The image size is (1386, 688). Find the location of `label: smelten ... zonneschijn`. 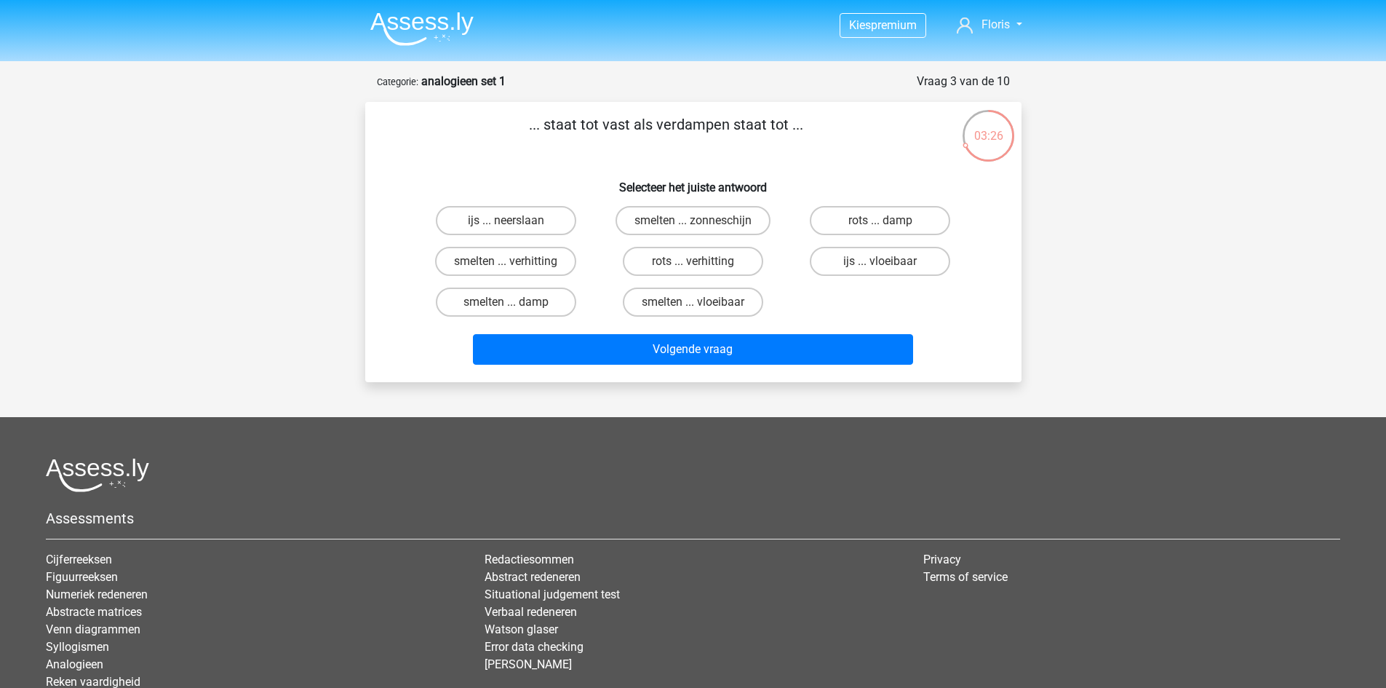

label: smelten ... zonneschijn is located at coordinates (693, 220).